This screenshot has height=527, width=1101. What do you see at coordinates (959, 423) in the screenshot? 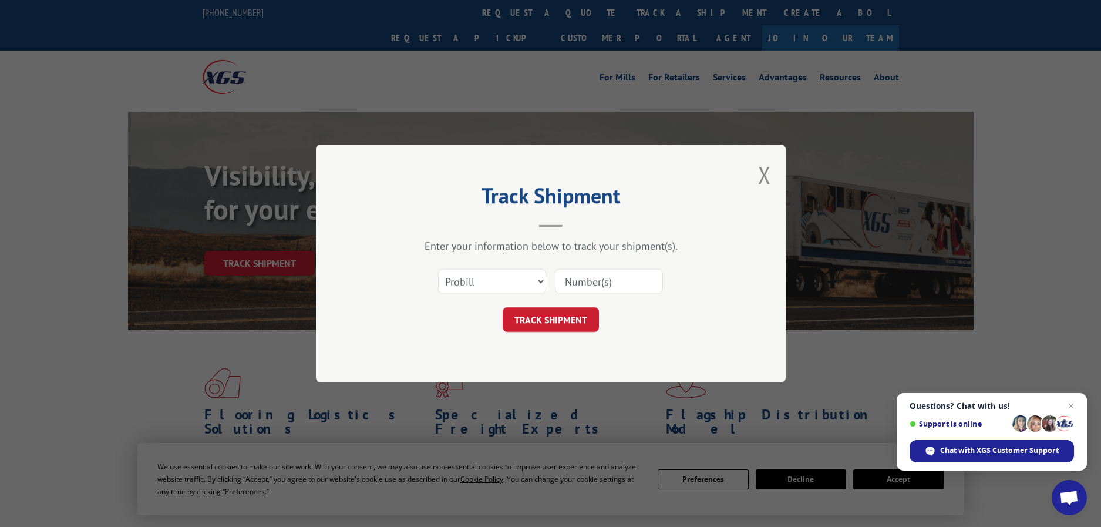
I see `span: Support is online` at bounding box center [959, 423].